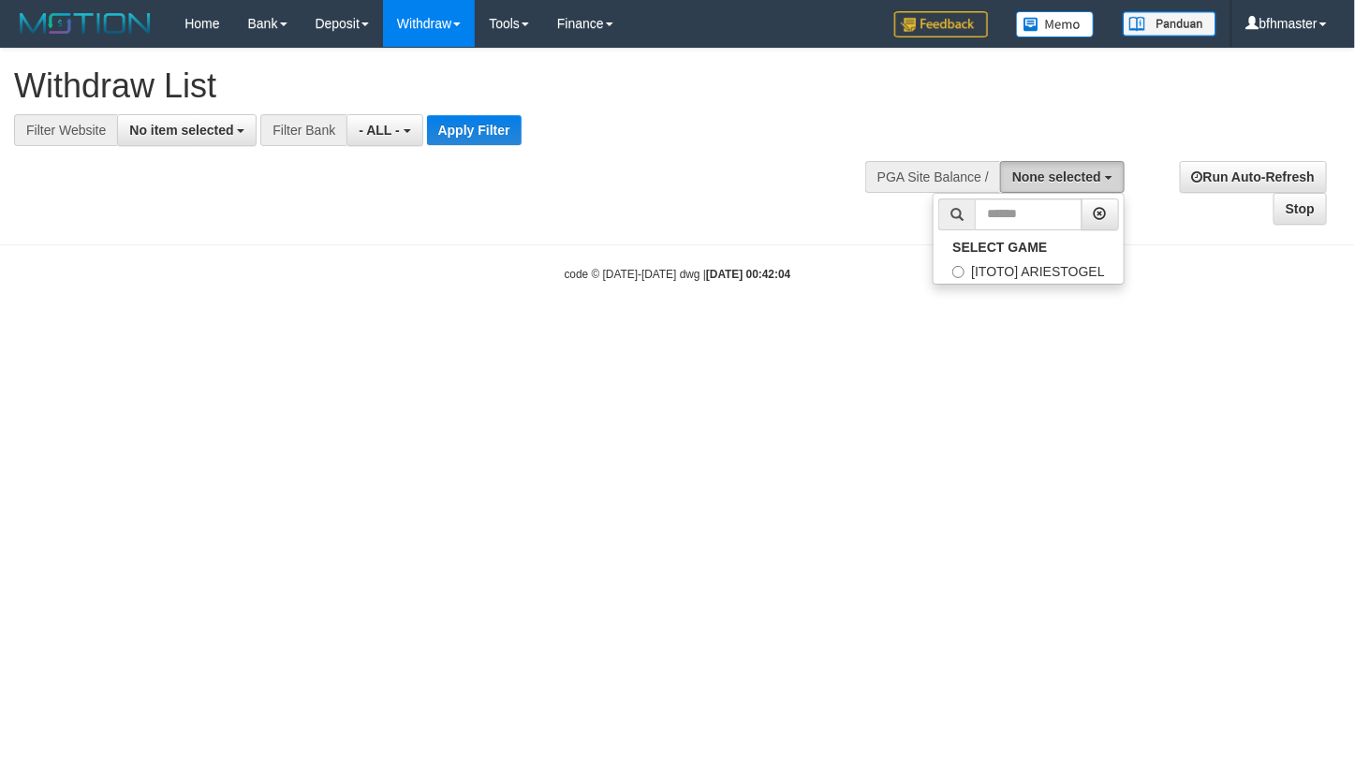  I want to click on div: Filter Bank, so click(303, 130).